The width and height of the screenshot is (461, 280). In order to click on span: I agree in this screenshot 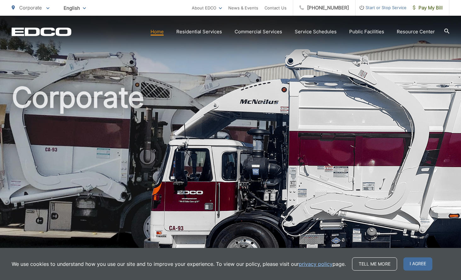, I will do `click(417, 264)`.